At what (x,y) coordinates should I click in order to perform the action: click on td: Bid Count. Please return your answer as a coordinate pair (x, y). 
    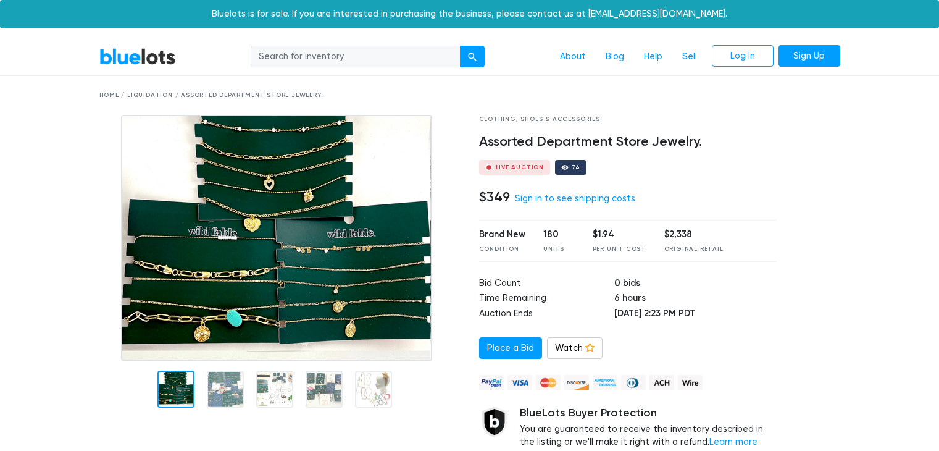
    Looking at the image, I should click on (546, 284).